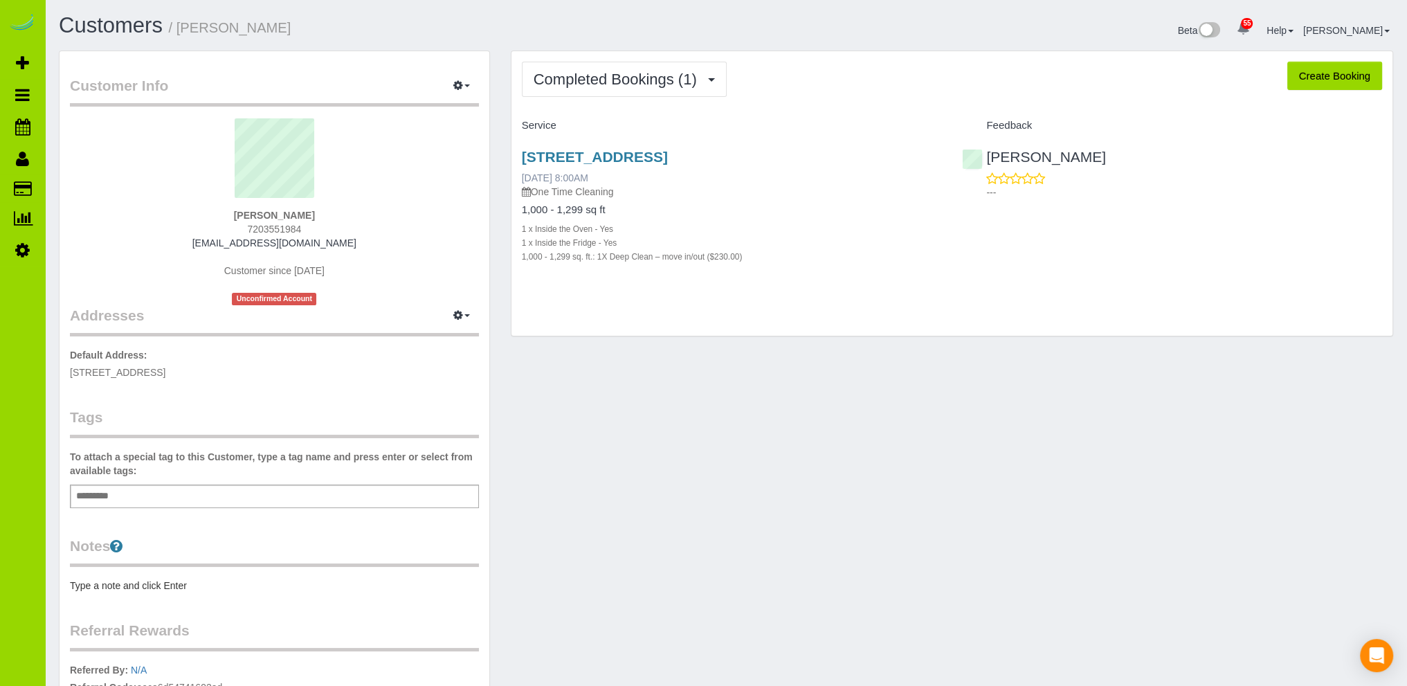 The width and height of the screenshot is (1407, 686). I want to click on div: Open Intercom Messenger, so click(1376, 655).